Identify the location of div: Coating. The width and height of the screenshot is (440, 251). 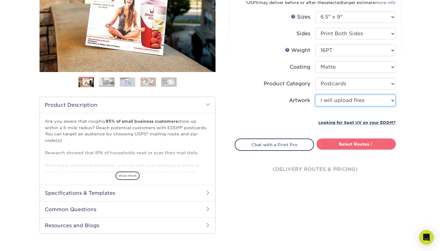
(300, 67).